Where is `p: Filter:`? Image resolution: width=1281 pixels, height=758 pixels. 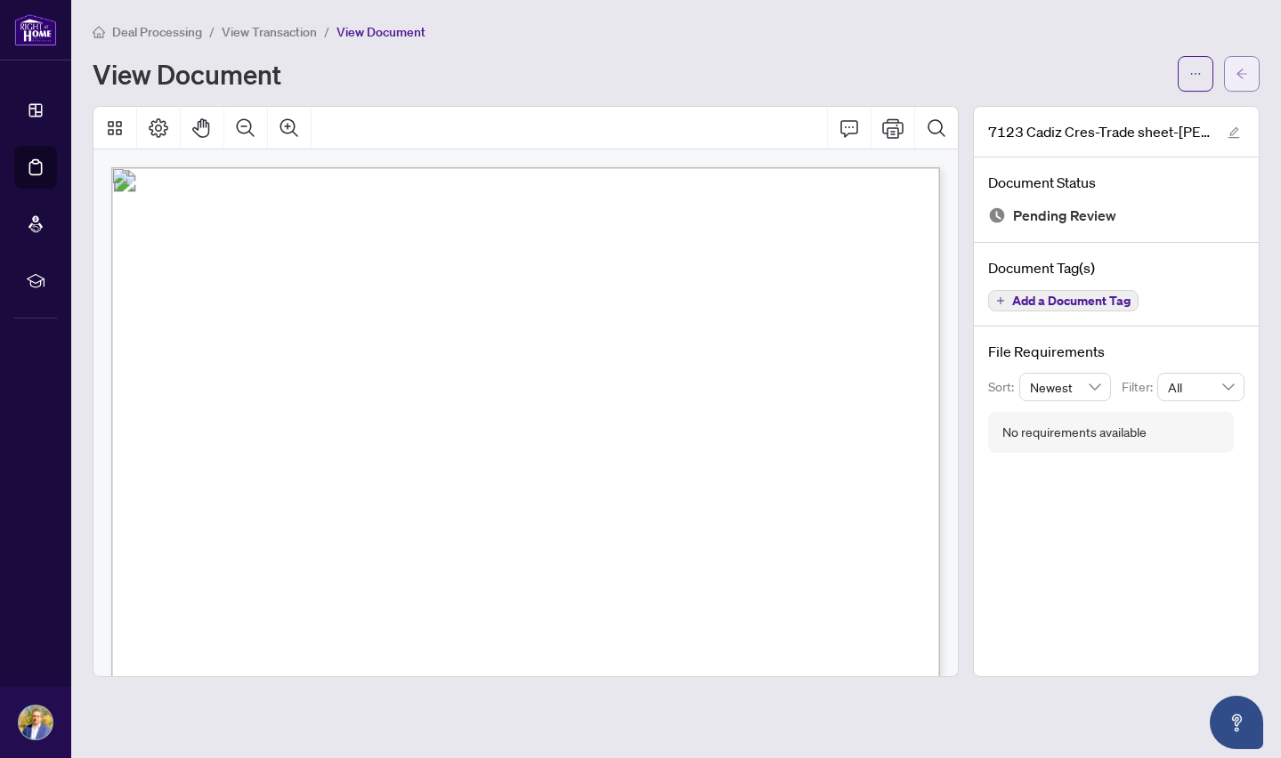 p: Filter: is located at coordinates (1139, 387).